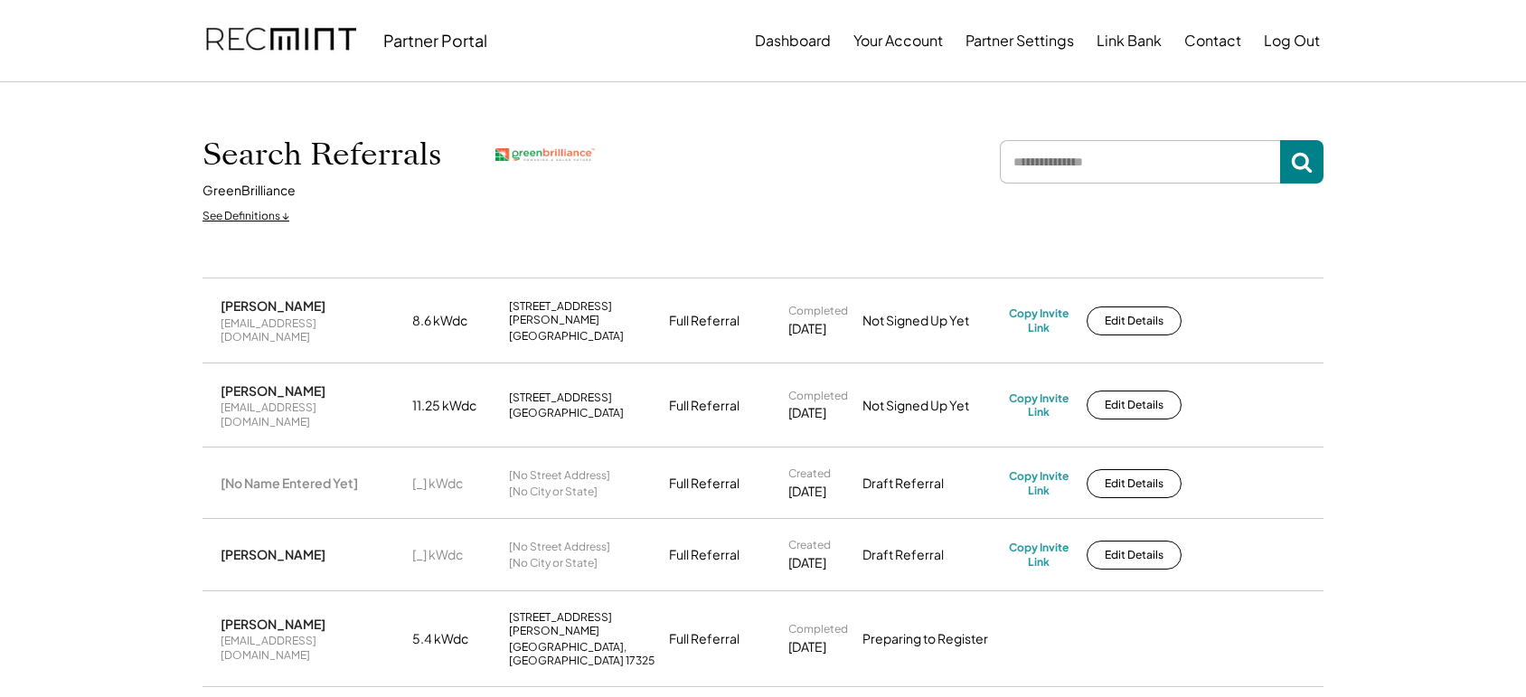 This screenshot has height=697, width=1526. Describe the element at coordinates (793, 41) in the screenshot. I see `button: Dashboard` at that location.